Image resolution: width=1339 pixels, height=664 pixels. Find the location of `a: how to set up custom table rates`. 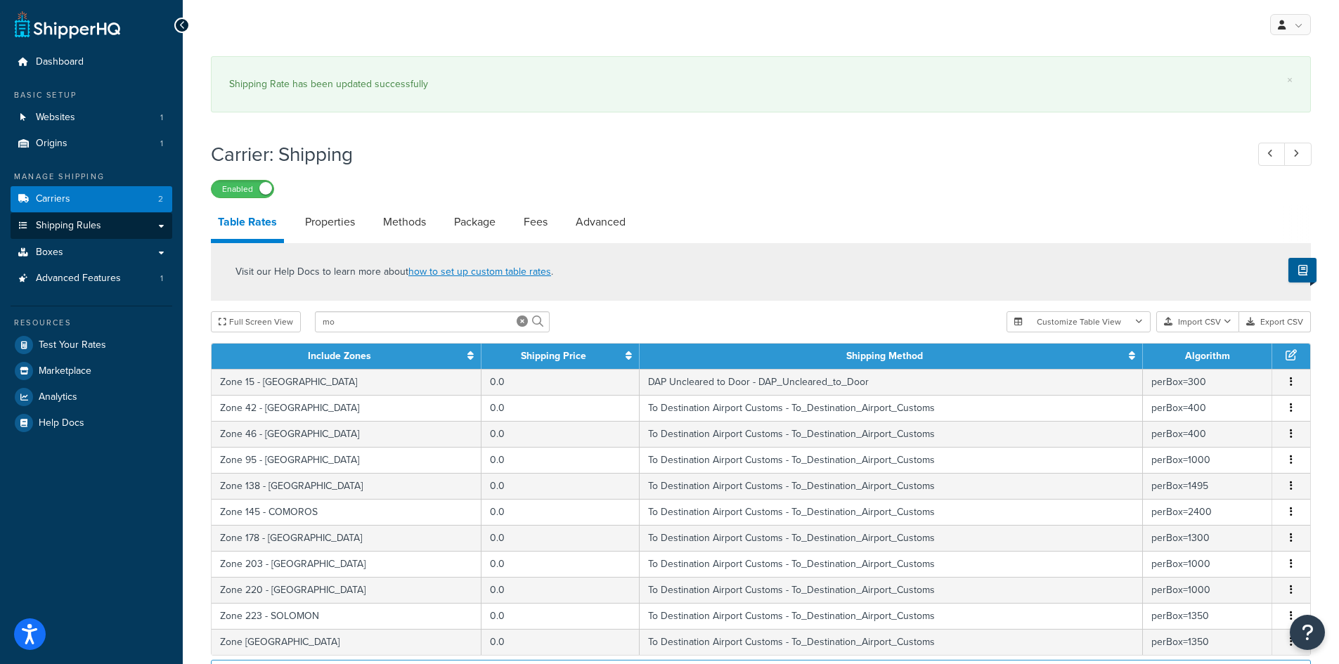

a: how to set up custom table rates is located at coordinates (479, 271).